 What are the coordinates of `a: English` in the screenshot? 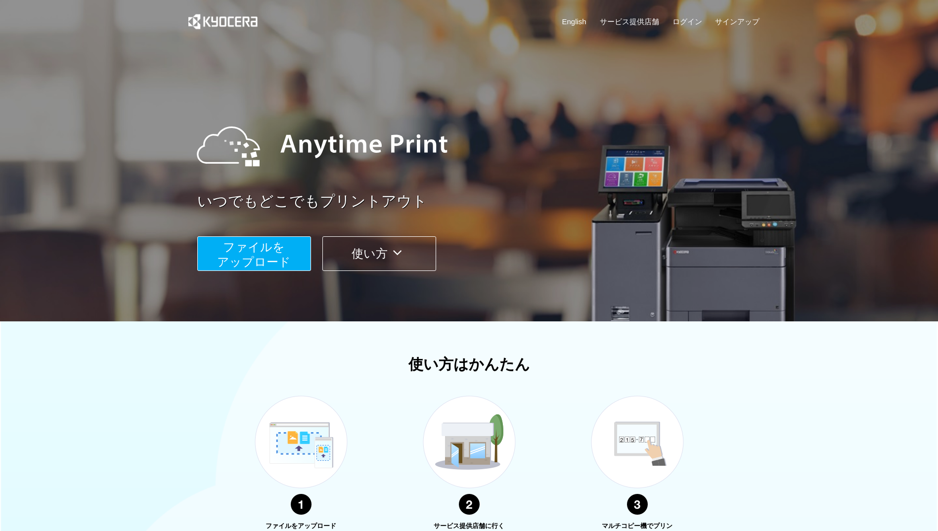 It's located at (574, 21).